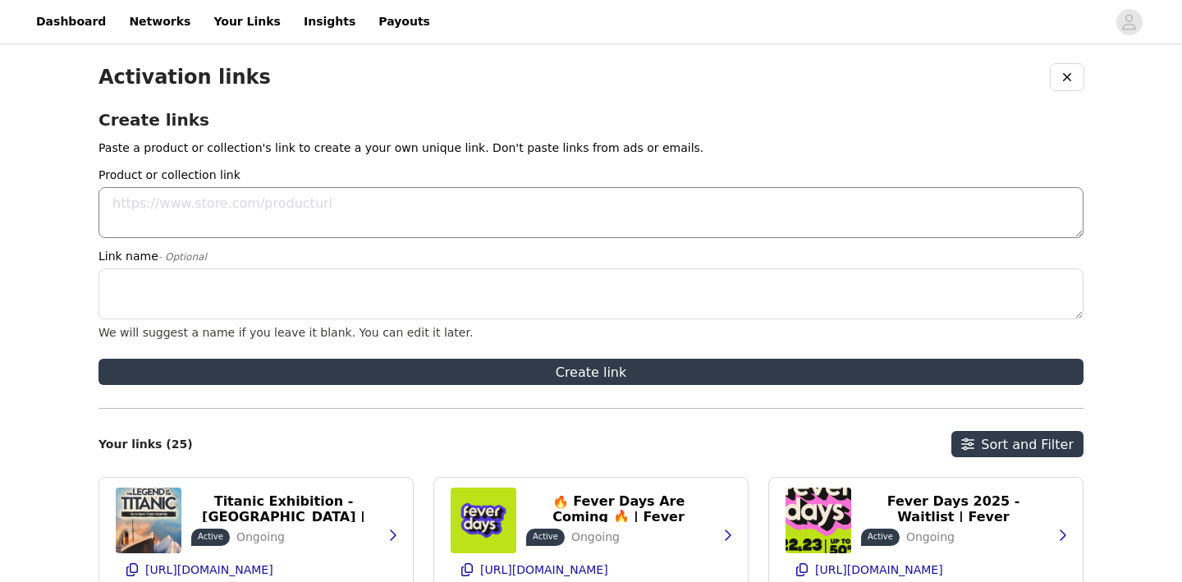  Describe the element at coordinates (404, 21) in the screenshot. I see `a: Payouts` at that location.